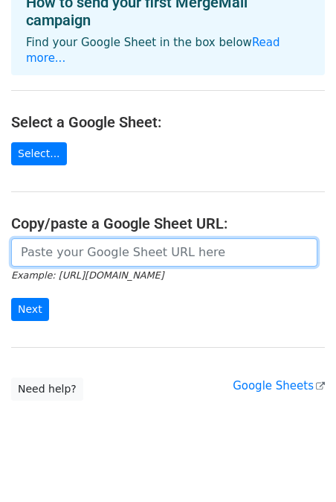 The height and width of the screenshot is (502, 336). What do you see at coordinates (299, 466) in the screenshot?
I see `div: Chat Widget` at bounding box center [299, 466].